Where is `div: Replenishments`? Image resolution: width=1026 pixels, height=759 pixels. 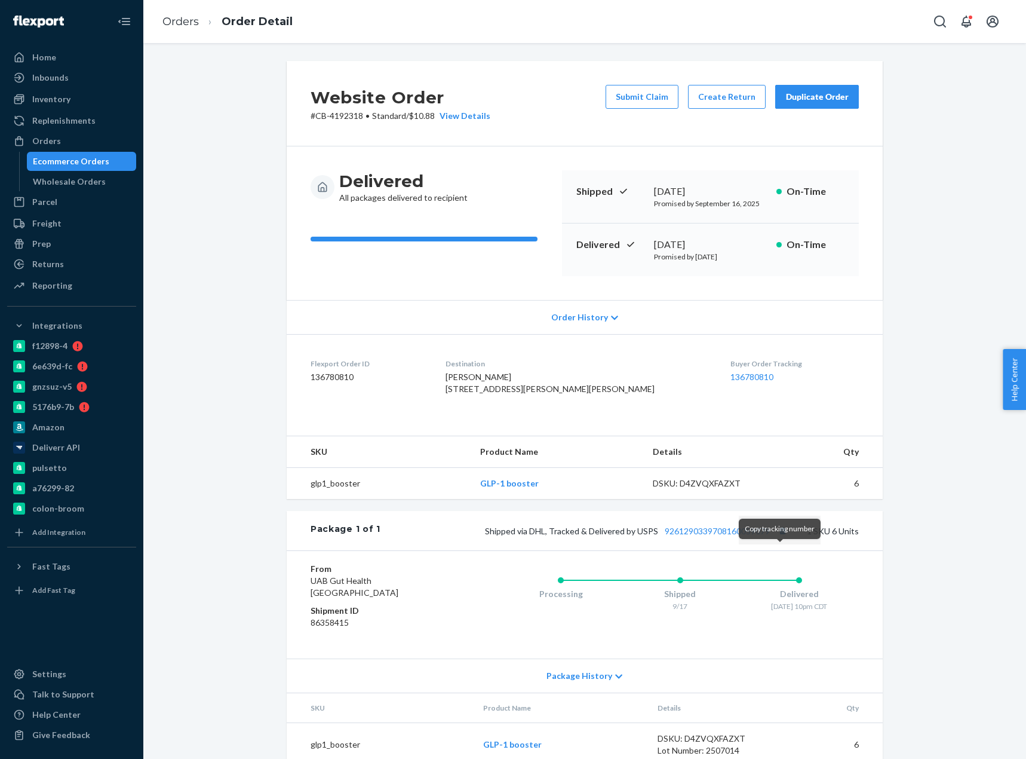
div: Replenishments is located at coordinates (64, 121).